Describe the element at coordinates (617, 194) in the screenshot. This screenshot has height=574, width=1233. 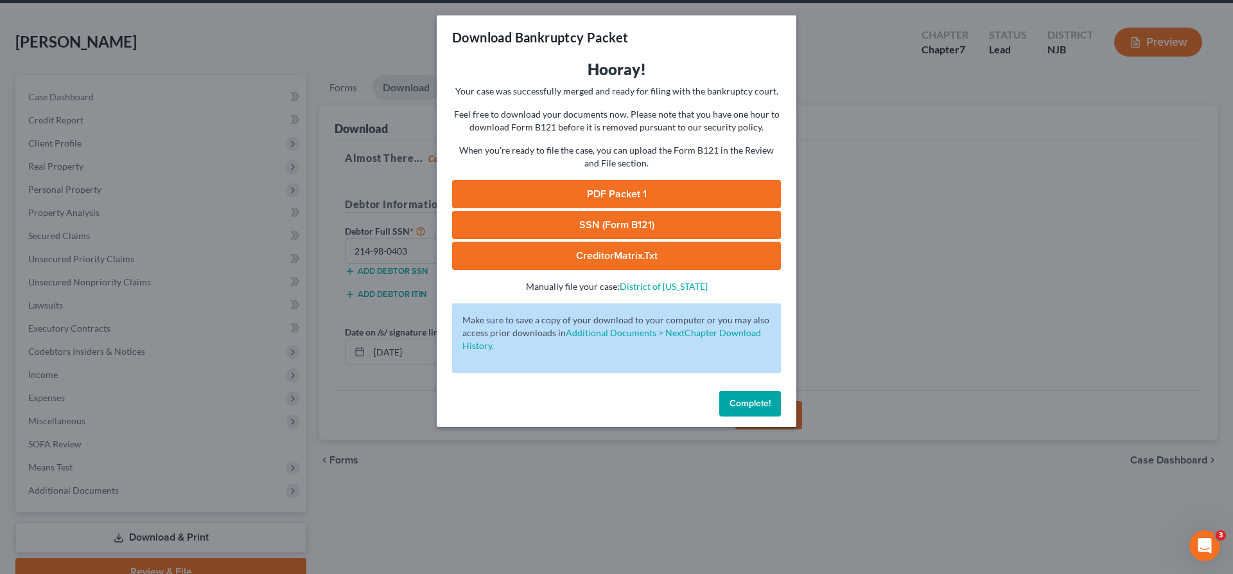
I see `a: PDF Packet 1` at that location.